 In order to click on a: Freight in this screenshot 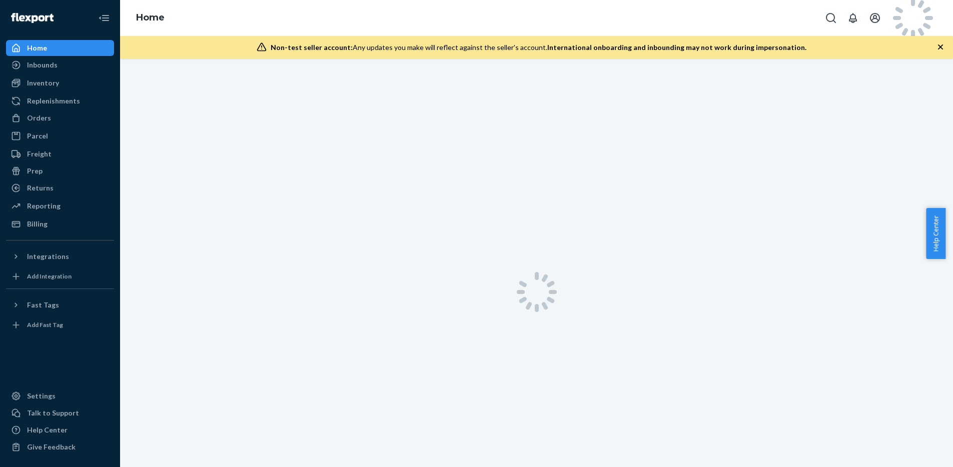, I will do `click(60, 154)`.